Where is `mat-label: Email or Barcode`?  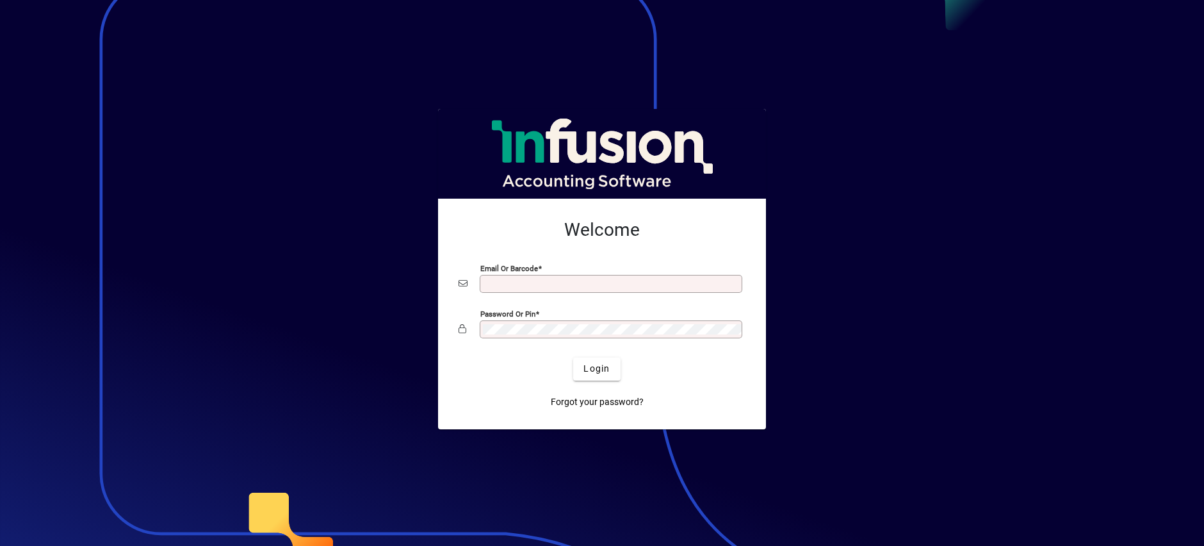
mat-label: Email or Barcode is located at coordinates (509, 268).